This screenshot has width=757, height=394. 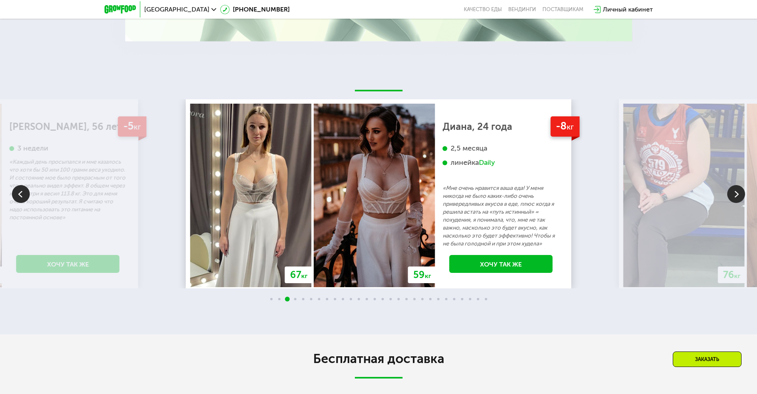 I want to click on div: 76, so click(x=732, y=275).